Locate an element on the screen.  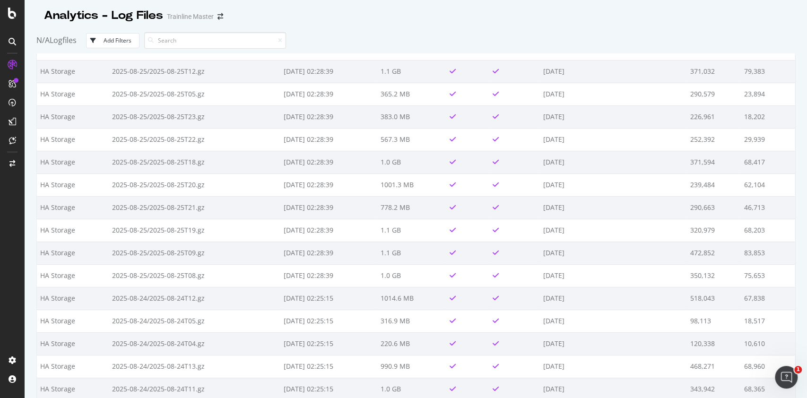
td: 67,838 is located at coordinates (768, 298).